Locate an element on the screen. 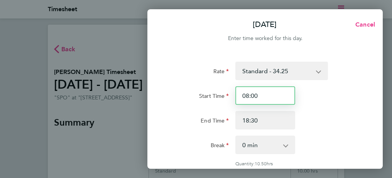 The height and width of the screenshot is (178, 392). label: End Time is located at coordinates (214, 122).